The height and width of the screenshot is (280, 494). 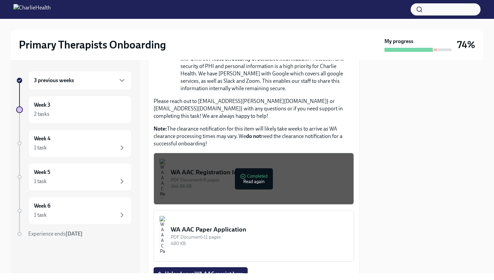 What do you see at coordinates (162, 178) in the screenshot?
I see `img: WA AAC Registration Instructions` at bounding box center [162, 178].